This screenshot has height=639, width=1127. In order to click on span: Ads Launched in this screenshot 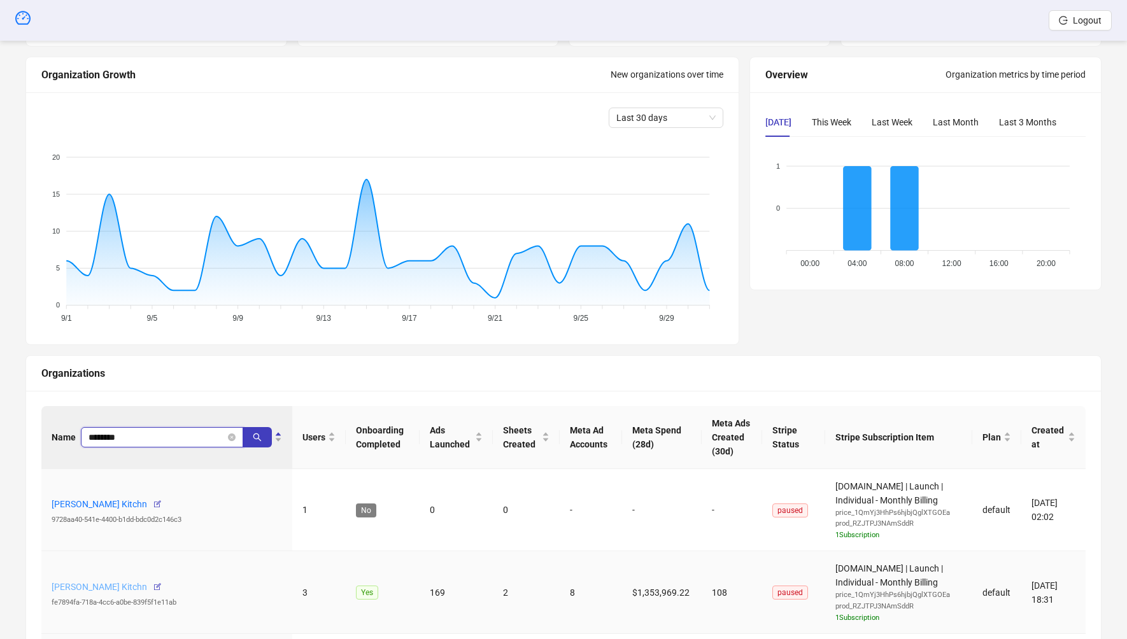, I will do `click(451, 437)`.